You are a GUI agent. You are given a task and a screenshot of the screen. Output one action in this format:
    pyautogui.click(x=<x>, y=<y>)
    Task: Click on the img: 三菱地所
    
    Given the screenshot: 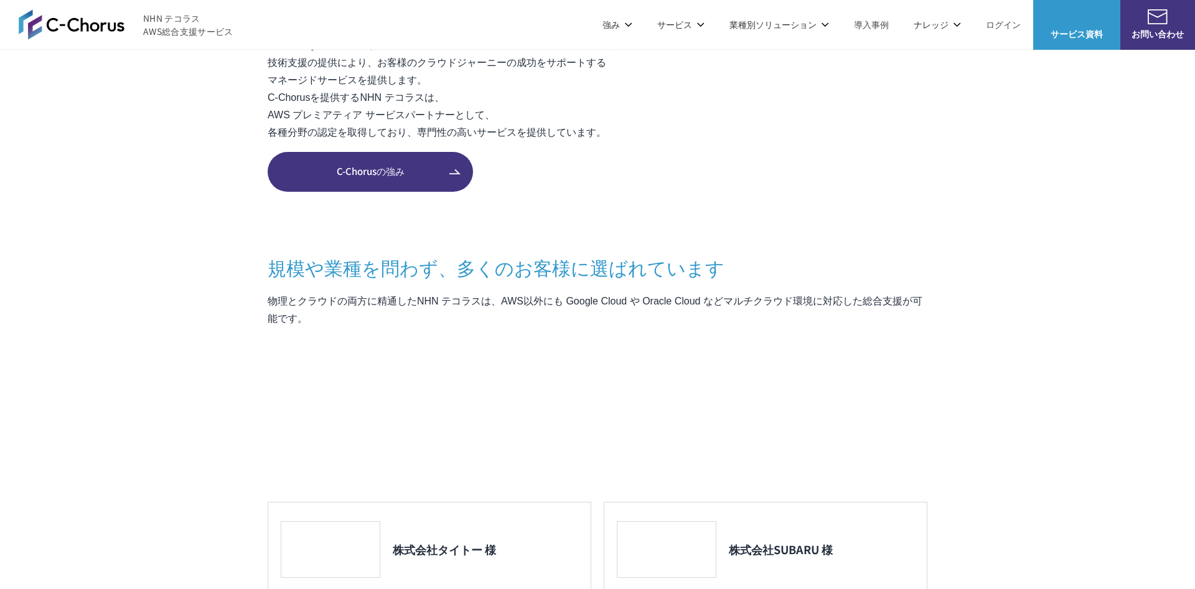 What is the action you would take?
    pyautogui.click(x=81, y=380)
    